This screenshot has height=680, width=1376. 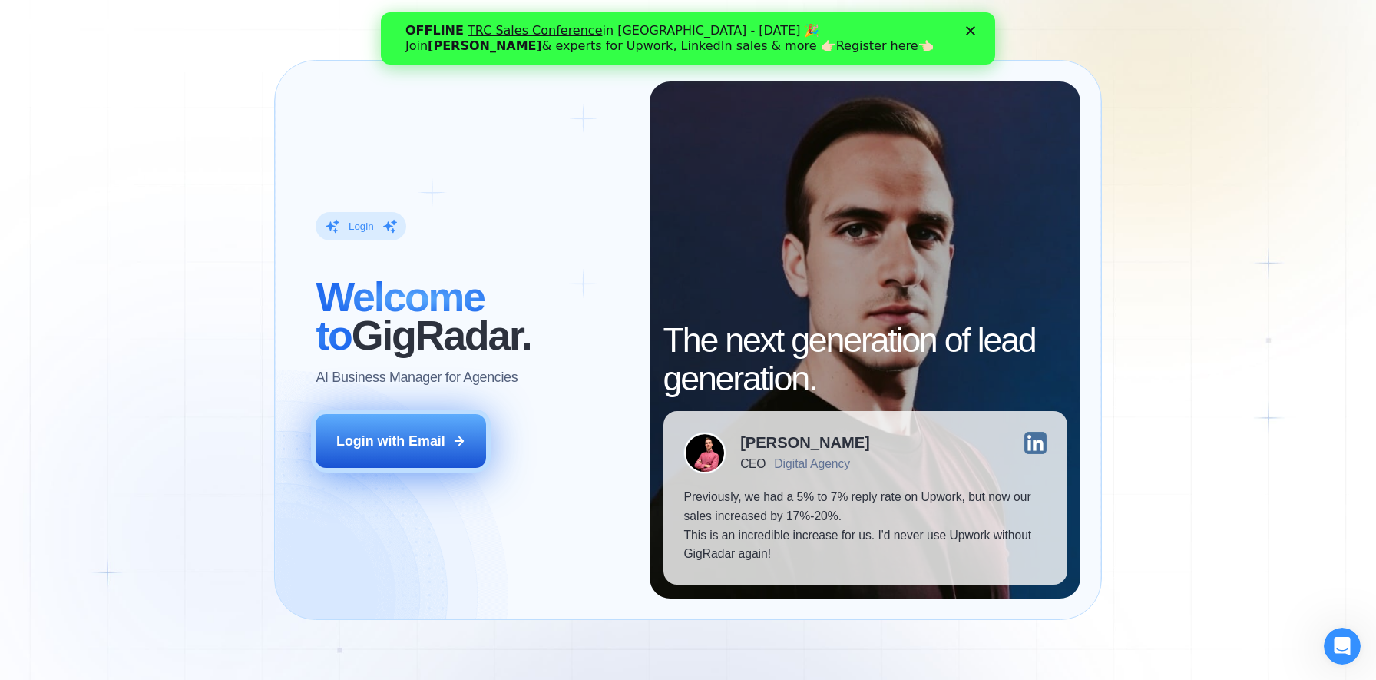 What do you see at coordinates (496, 33) in the screenshot?
I see `a: Register here` at bounding box center [496, 33].